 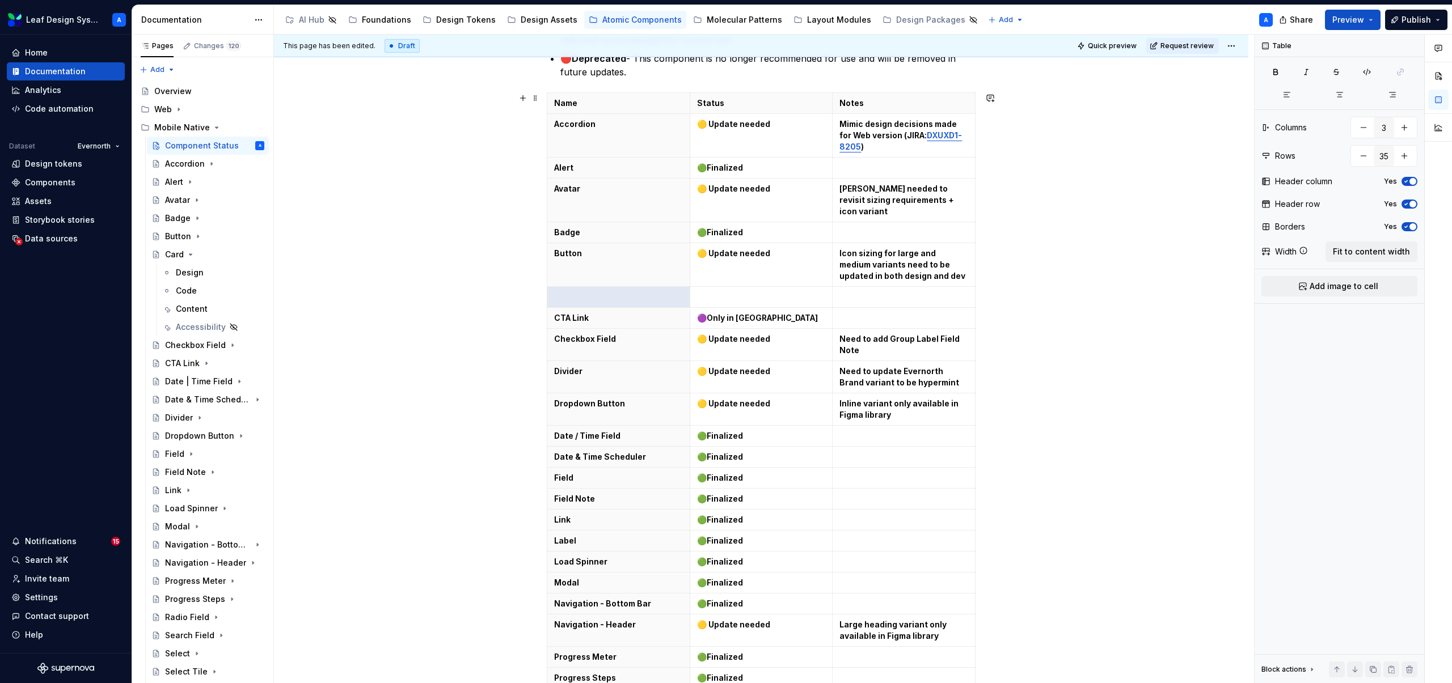 What do you see at coordinates (202, 128) in the screenshot?
I see `div: Mobile Native` at bounding box center [202, 128].